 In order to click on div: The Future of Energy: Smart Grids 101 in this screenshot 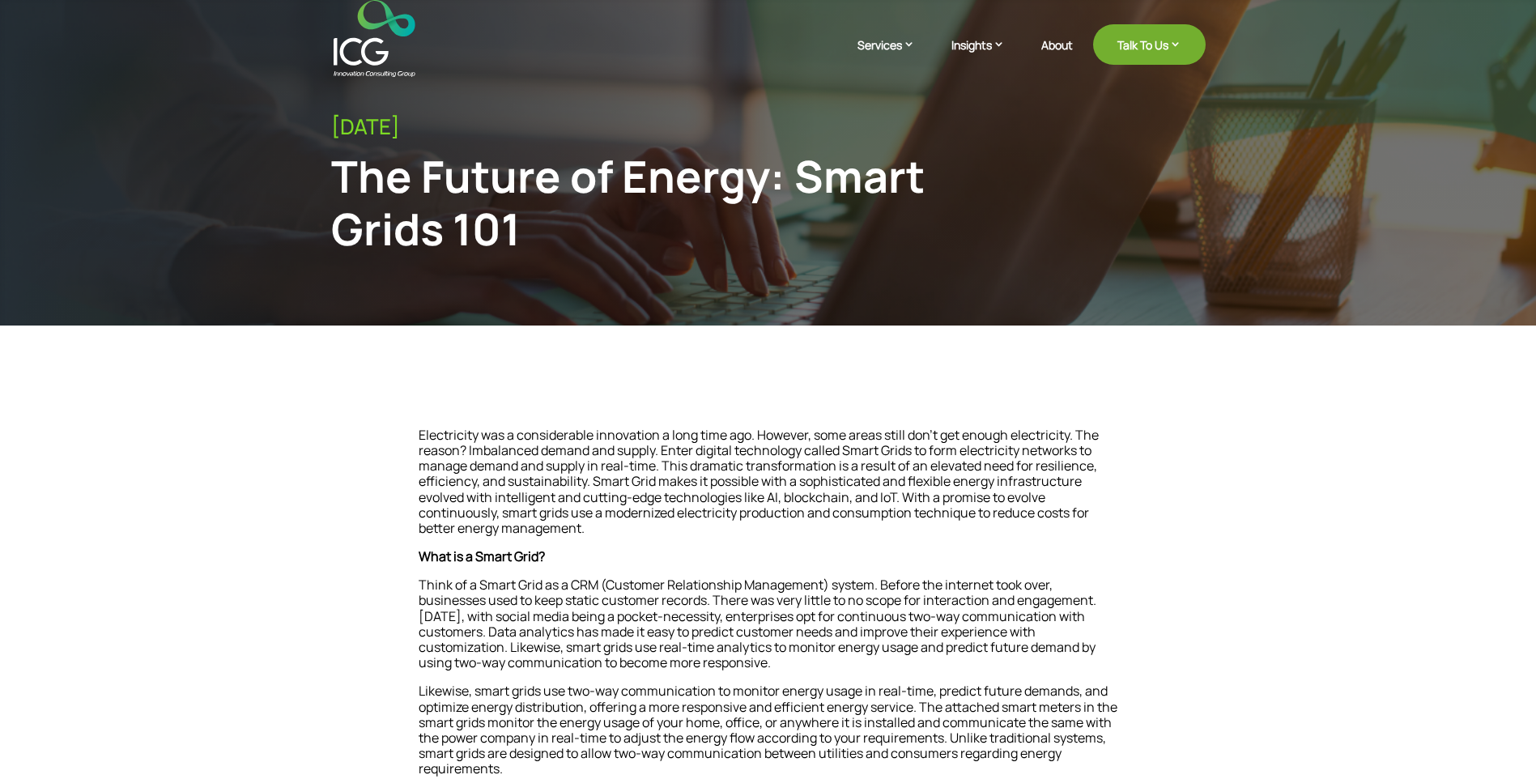, I will do `click(668, 202)`.